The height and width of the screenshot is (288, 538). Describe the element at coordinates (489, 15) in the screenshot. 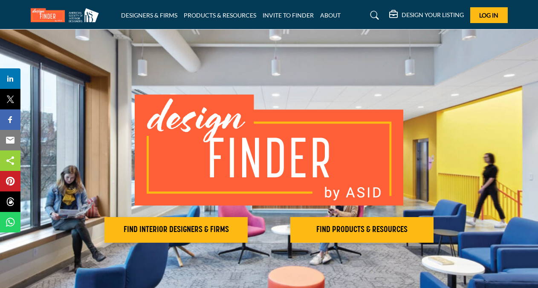

I see `span: Log In` at that location.